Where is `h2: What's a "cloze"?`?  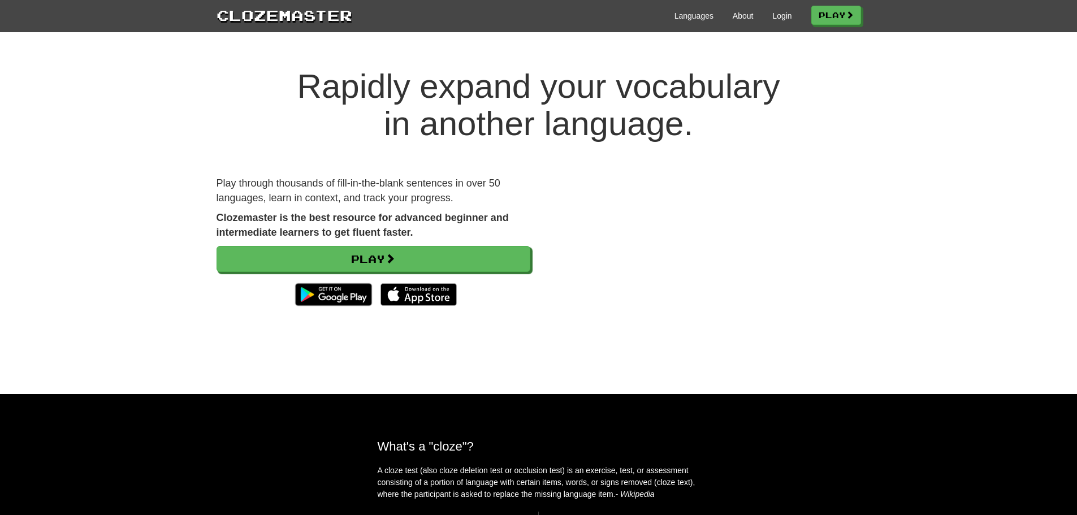 h2: What's a "cloze"? is located at coordinates (539, 446).